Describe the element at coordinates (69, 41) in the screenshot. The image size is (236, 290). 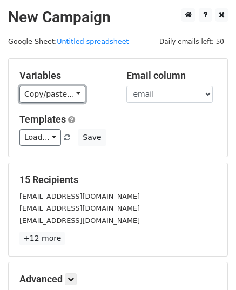
I see `small: Google Sheet:` at that location.